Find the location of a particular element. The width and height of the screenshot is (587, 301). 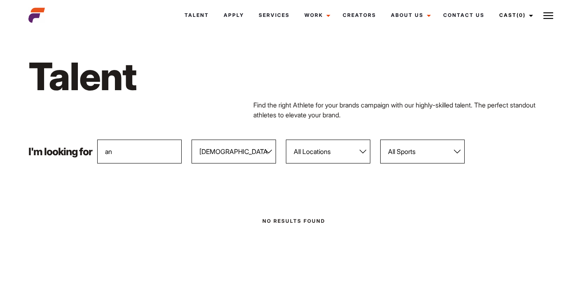

a: Services is located at coordinates (274, 15).